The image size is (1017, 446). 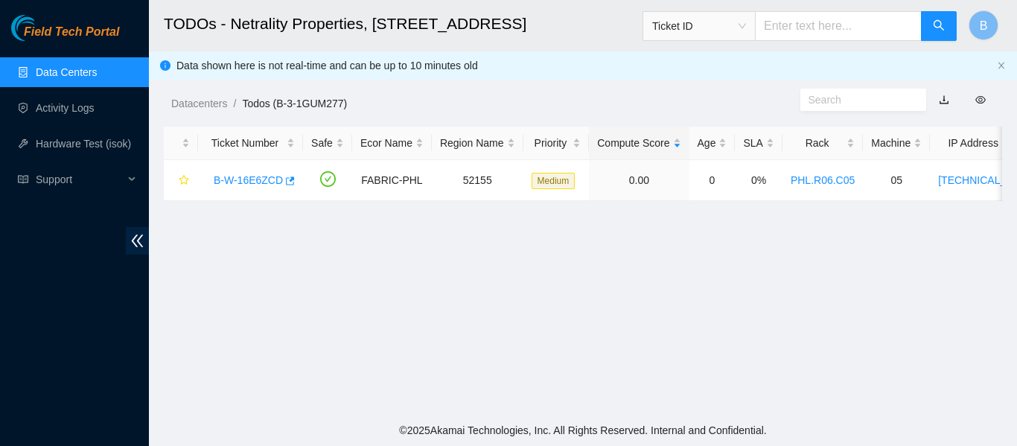 What do you see at coordinates (65, 36) in the screenshot?
I see `a: Akamai TechnologiesField Tech Portal` at bounding box center [65, 36].